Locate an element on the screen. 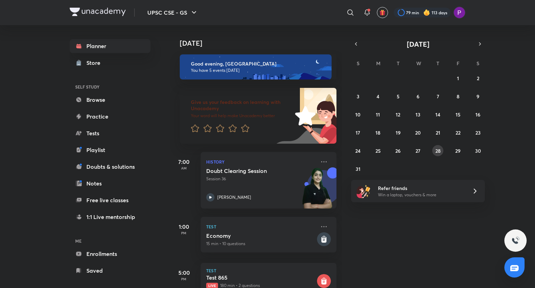  abbr: August 5, 2025 is located at coordinates (398, 96).